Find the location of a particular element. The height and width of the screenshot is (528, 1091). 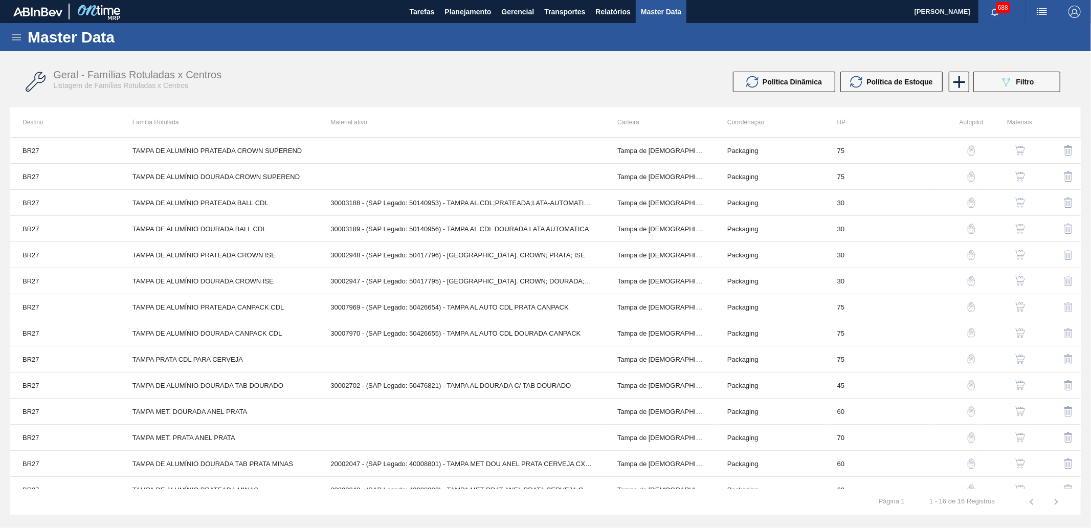

th: Coordenação is located at coordinates (770, 122).